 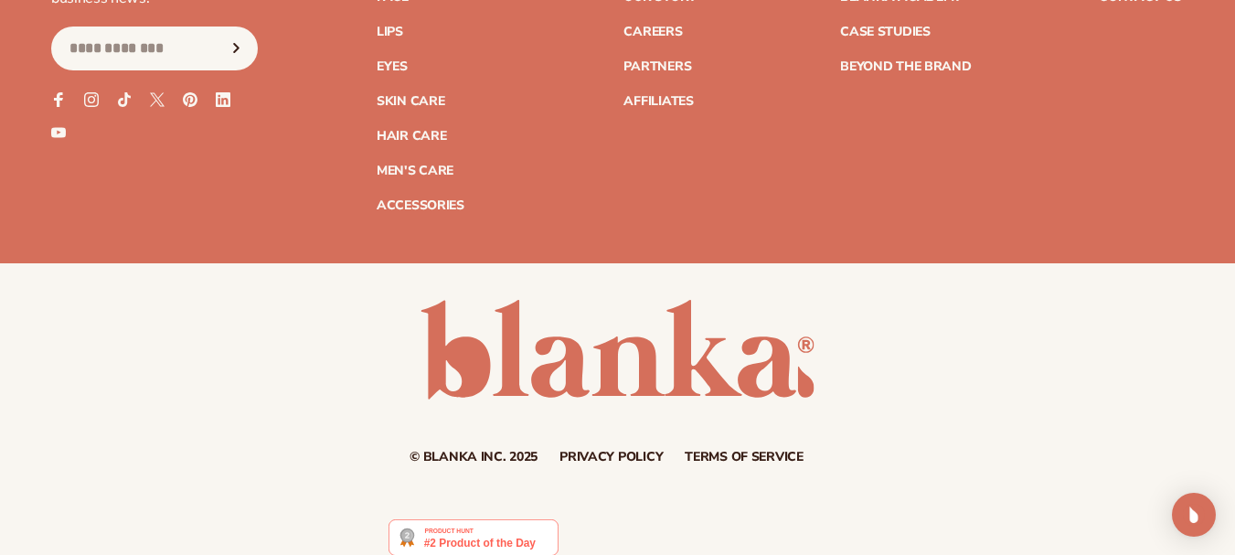 I want to click on a: Careers, so click(x=653, y=32).